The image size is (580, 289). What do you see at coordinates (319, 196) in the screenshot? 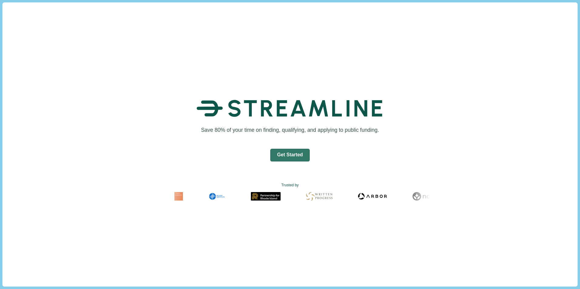
I see `img: Written Progress Logo` at bounding box center [319, 196].